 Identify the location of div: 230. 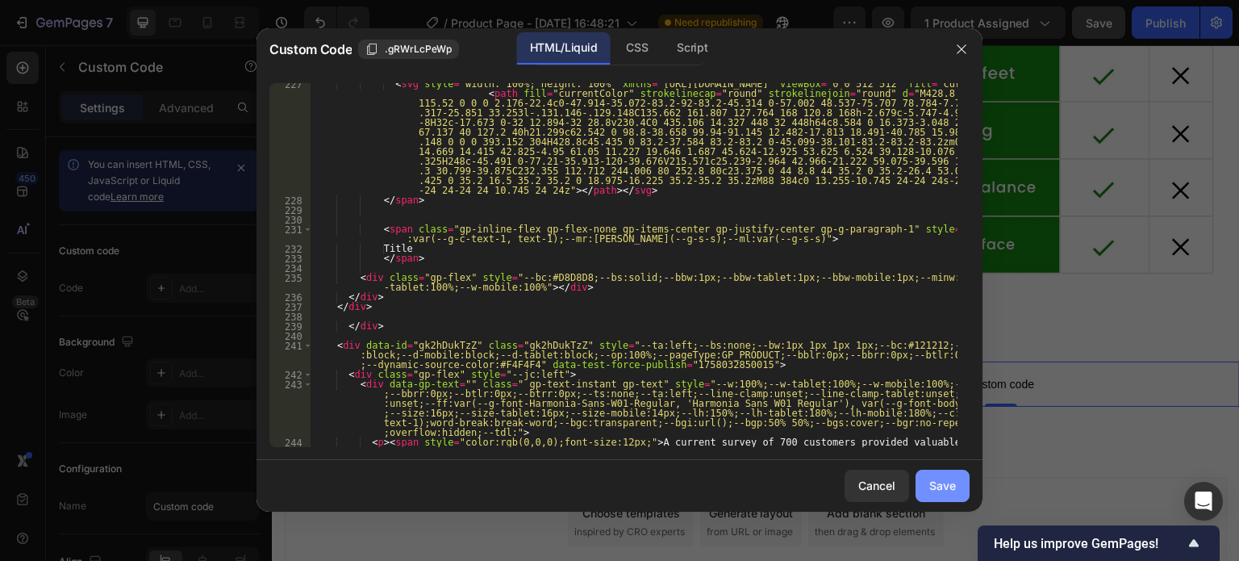
(290, 219).